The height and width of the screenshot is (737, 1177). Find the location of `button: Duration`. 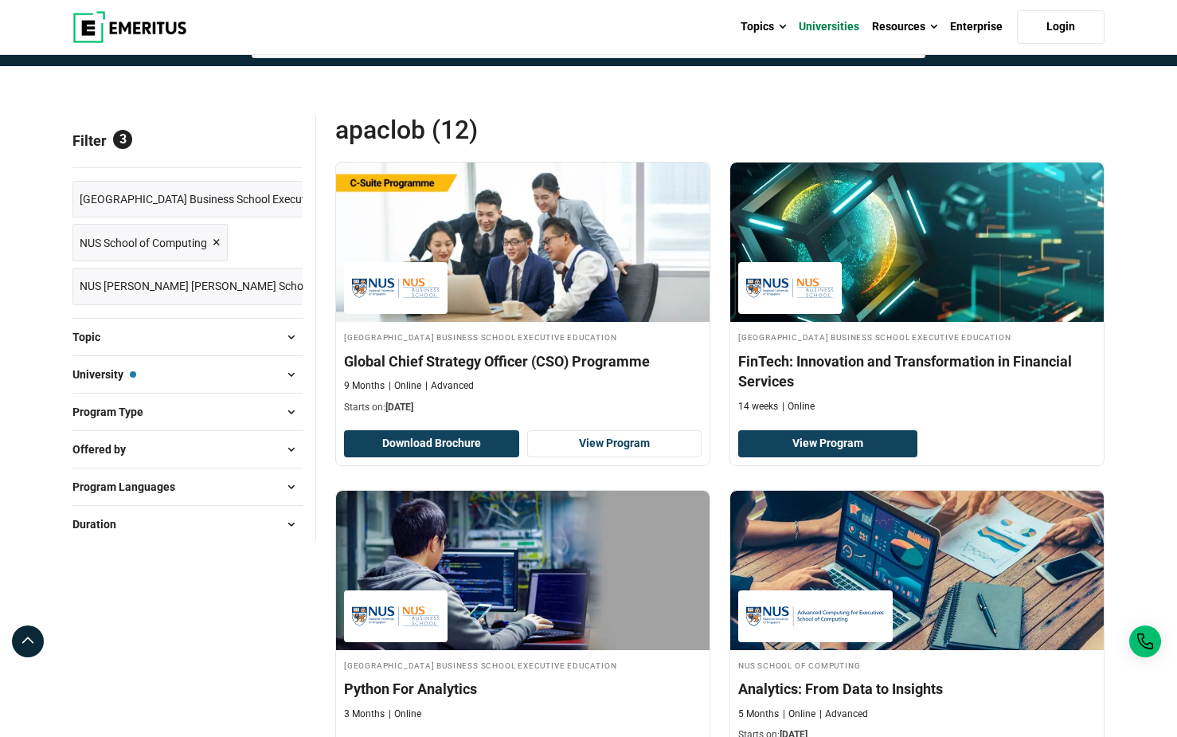

button: Duration is located at coordinates (187, 524).